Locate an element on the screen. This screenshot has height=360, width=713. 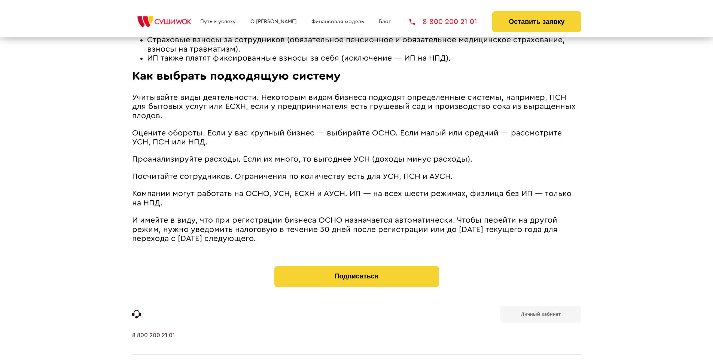
a: Блог is located at coordinates (385, 22).